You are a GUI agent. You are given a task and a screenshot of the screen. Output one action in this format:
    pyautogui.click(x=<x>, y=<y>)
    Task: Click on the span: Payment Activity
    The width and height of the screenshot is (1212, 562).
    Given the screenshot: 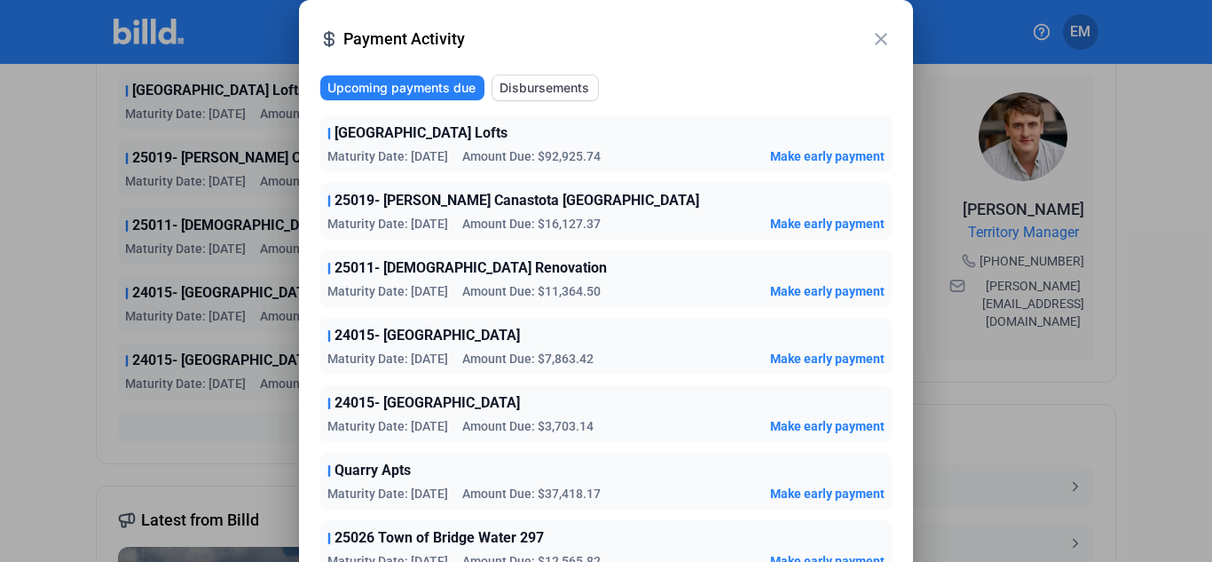 What is the action you would take?
    pyautogui.click(x=607, y=39)
    